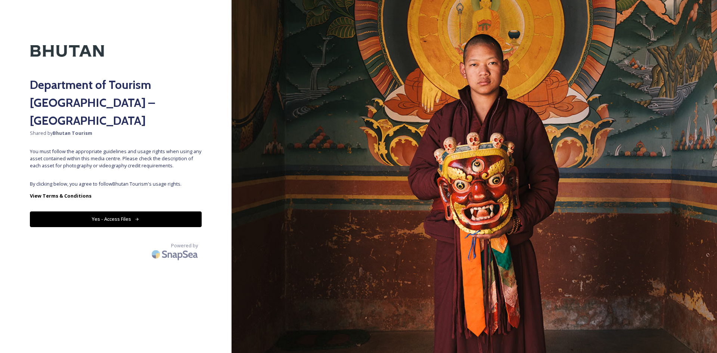  I want to click on strong: Bhutan Tourism, so click(72, 133).